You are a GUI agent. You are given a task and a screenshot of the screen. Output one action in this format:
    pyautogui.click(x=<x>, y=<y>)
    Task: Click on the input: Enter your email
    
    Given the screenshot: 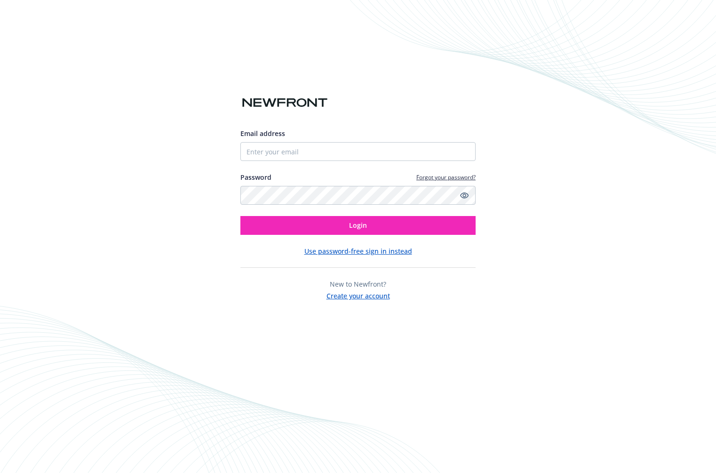 What is the action you would take?
    pyautogui.click(x=358, y=151)
    